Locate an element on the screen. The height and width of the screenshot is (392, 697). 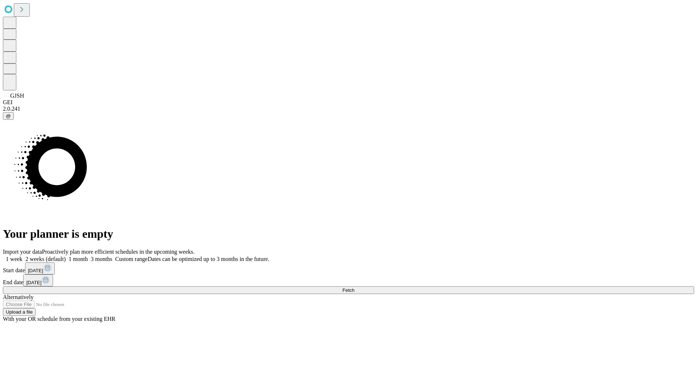
span: Alternatively is located at coordinates (18, 297).